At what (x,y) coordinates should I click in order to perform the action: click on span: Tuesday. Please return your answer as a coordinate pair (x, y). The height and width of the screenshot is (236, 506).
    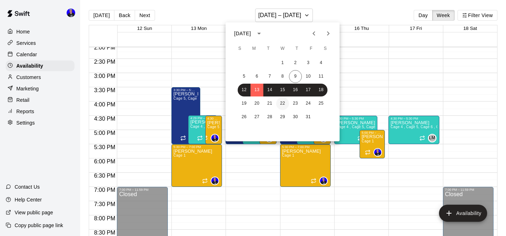
    Looking at the image, I should click on (269, 49).